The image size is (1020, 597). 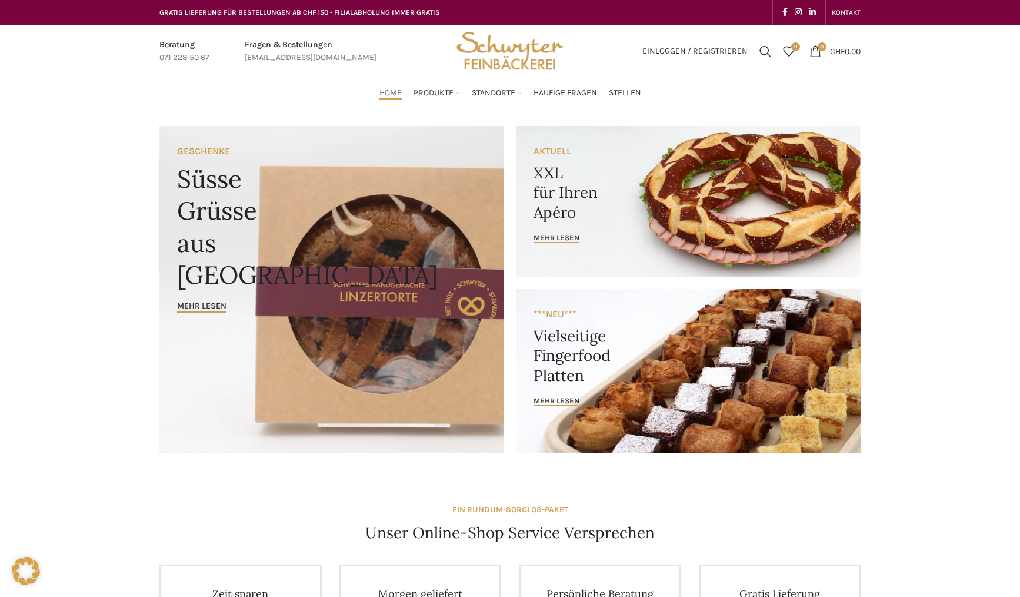 I want to click on a: KONTAKT, so click(x=846, y=12).